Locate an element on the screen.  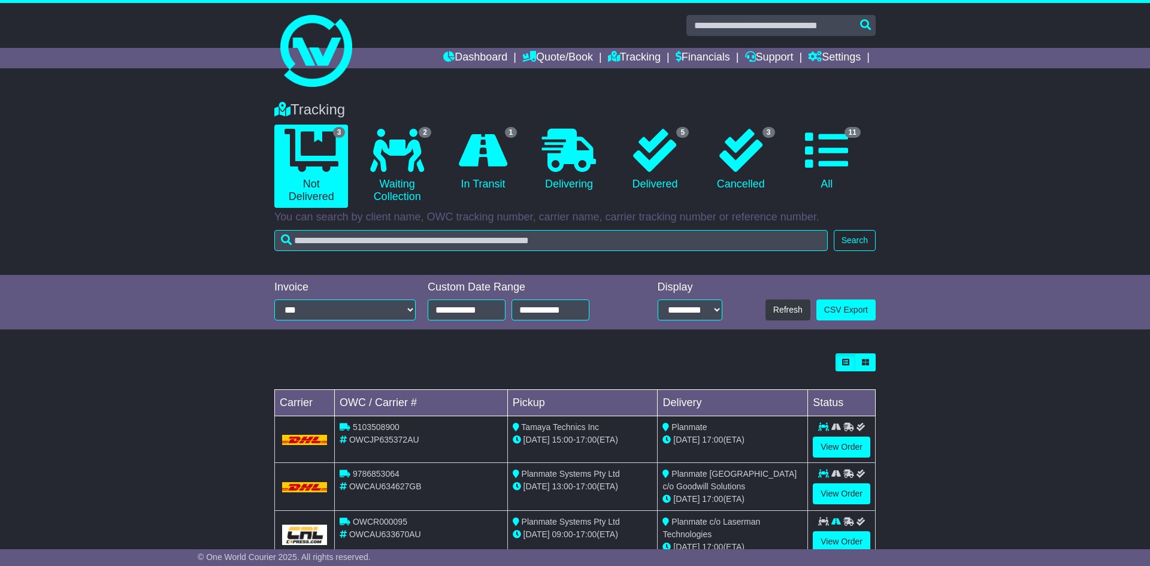
span: © One World Courier 2025. All rights reserved. is located at coordinates (284, 557).